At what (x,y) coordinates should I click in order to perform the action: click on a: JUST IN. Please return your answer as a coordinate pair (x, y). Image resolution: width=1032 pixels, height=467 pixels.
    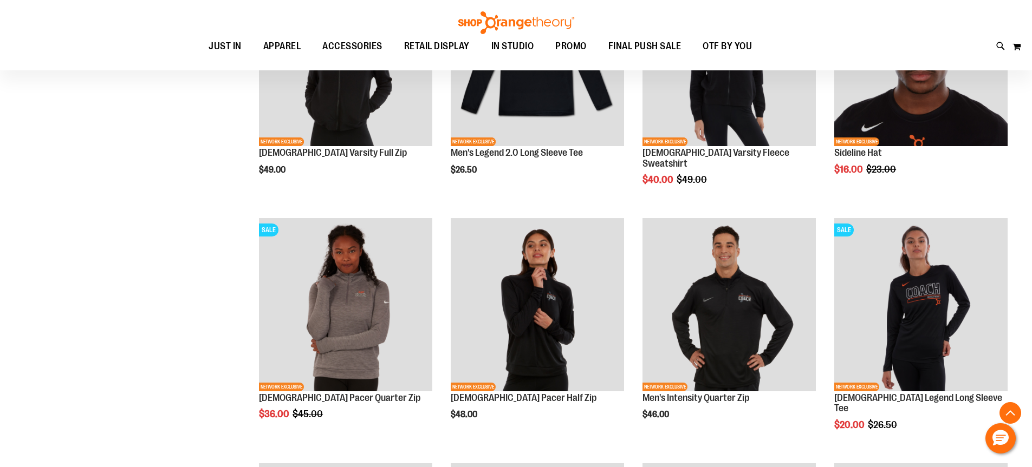
    Looking at the image, I should click on (225, 47).